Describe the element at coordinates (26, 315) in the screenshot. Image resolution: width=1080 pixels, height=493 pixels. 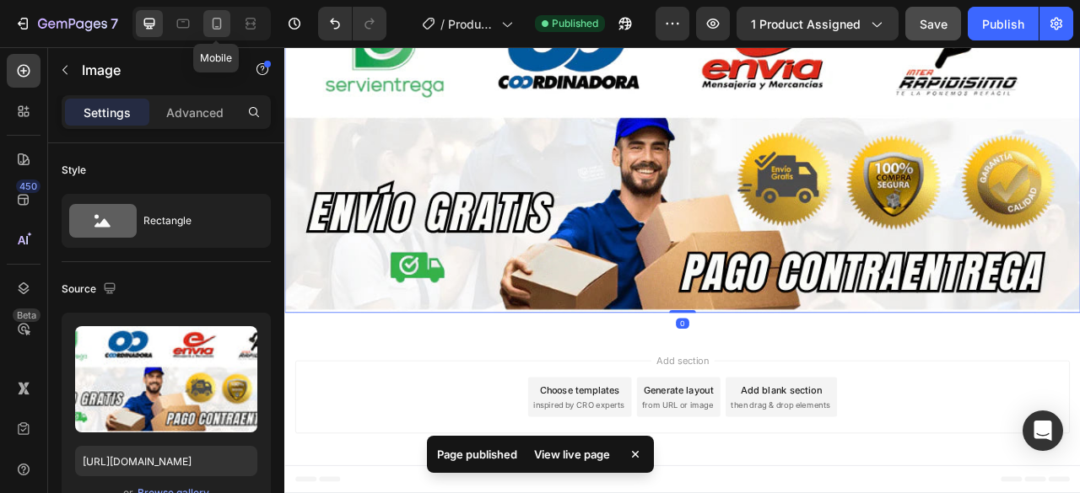
I see `div: Beta` at that location.